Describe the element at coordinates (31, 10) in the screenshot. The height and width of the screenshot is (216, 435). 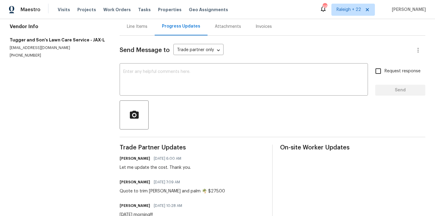
I see `span: Maestro` at that location.